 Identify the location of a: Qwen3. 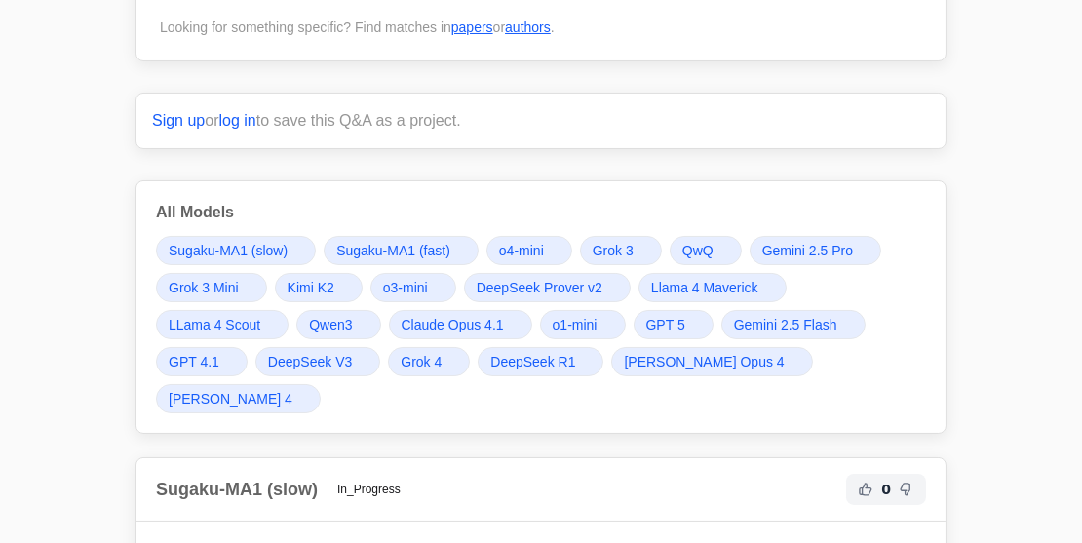
(338, 325).